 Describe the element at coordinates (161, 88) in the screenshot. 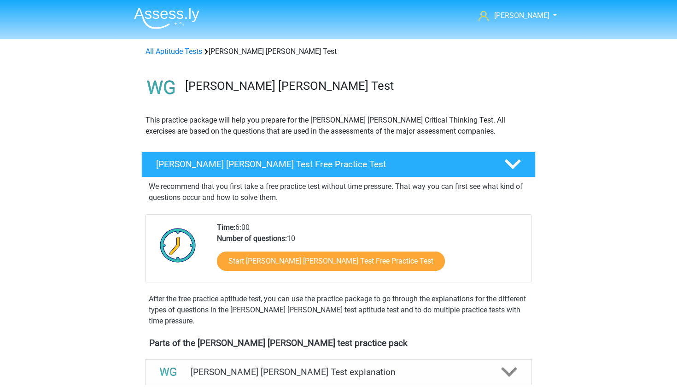

I see `img: watson glaser test` at that location.